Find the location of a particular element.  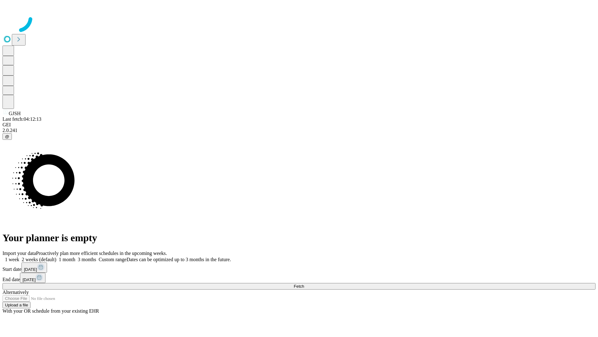

span: 1 week is located at coordinates (12, 259).